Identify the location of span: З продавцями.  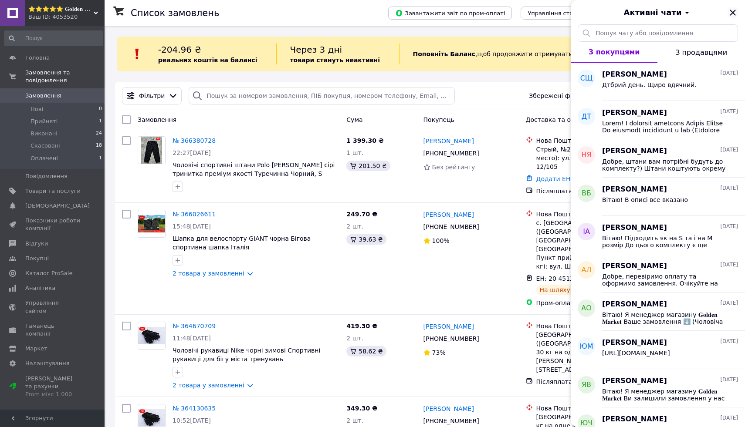
(701, 52).